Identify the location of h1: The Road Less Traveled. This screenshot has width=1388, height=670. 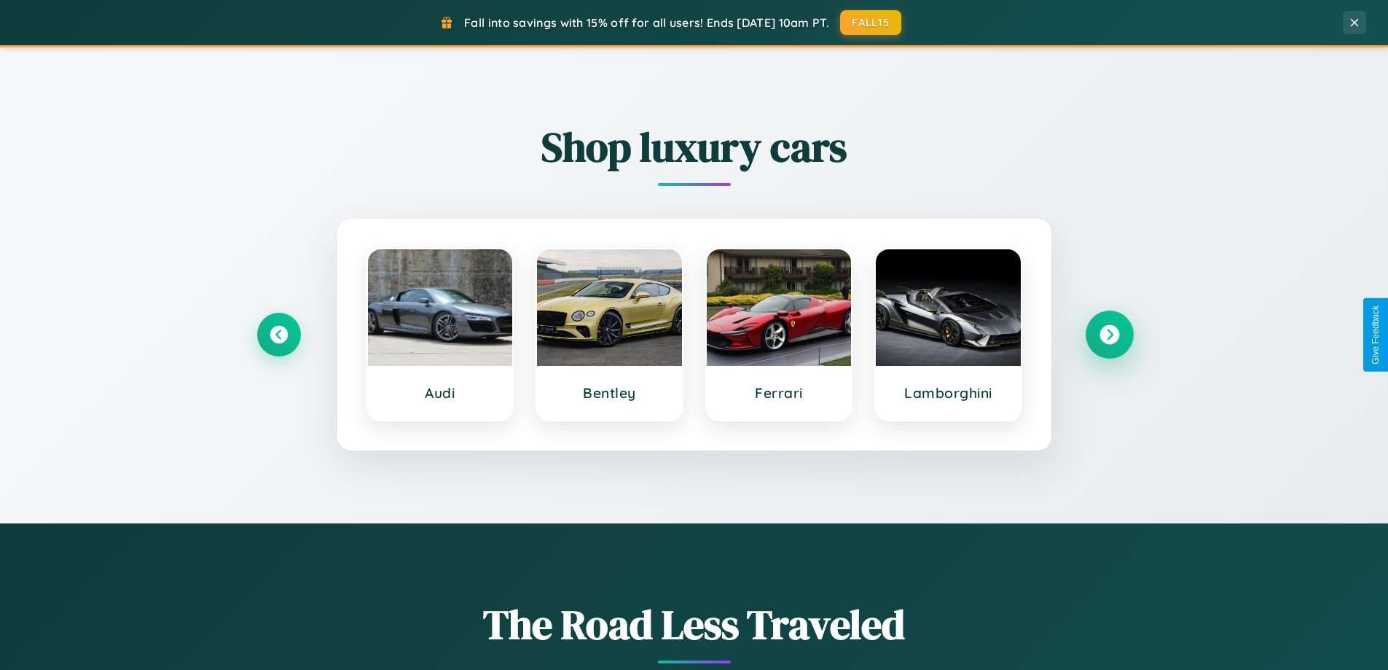
(694, 624).